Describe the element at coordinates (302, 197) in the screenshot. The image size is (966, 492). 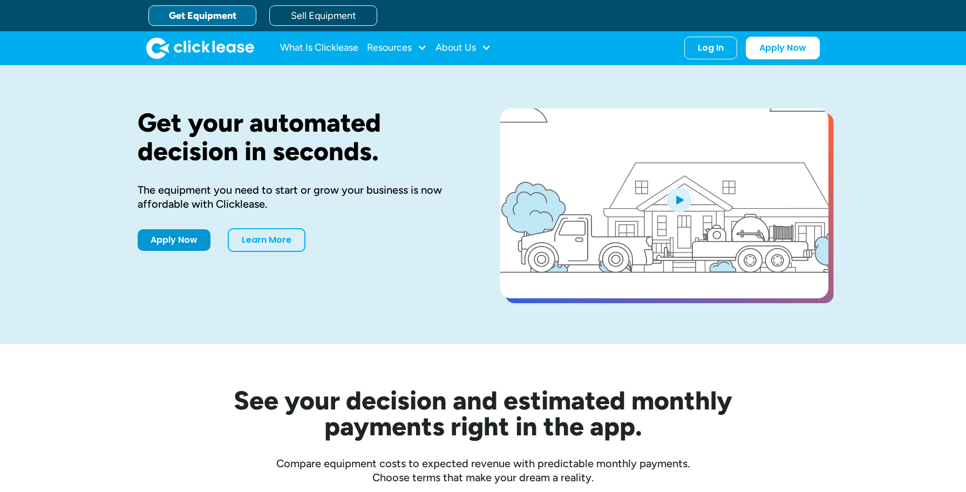
I see `div: The equipment you need to start or grow your business is now affordable with Clicklease.` at that location.